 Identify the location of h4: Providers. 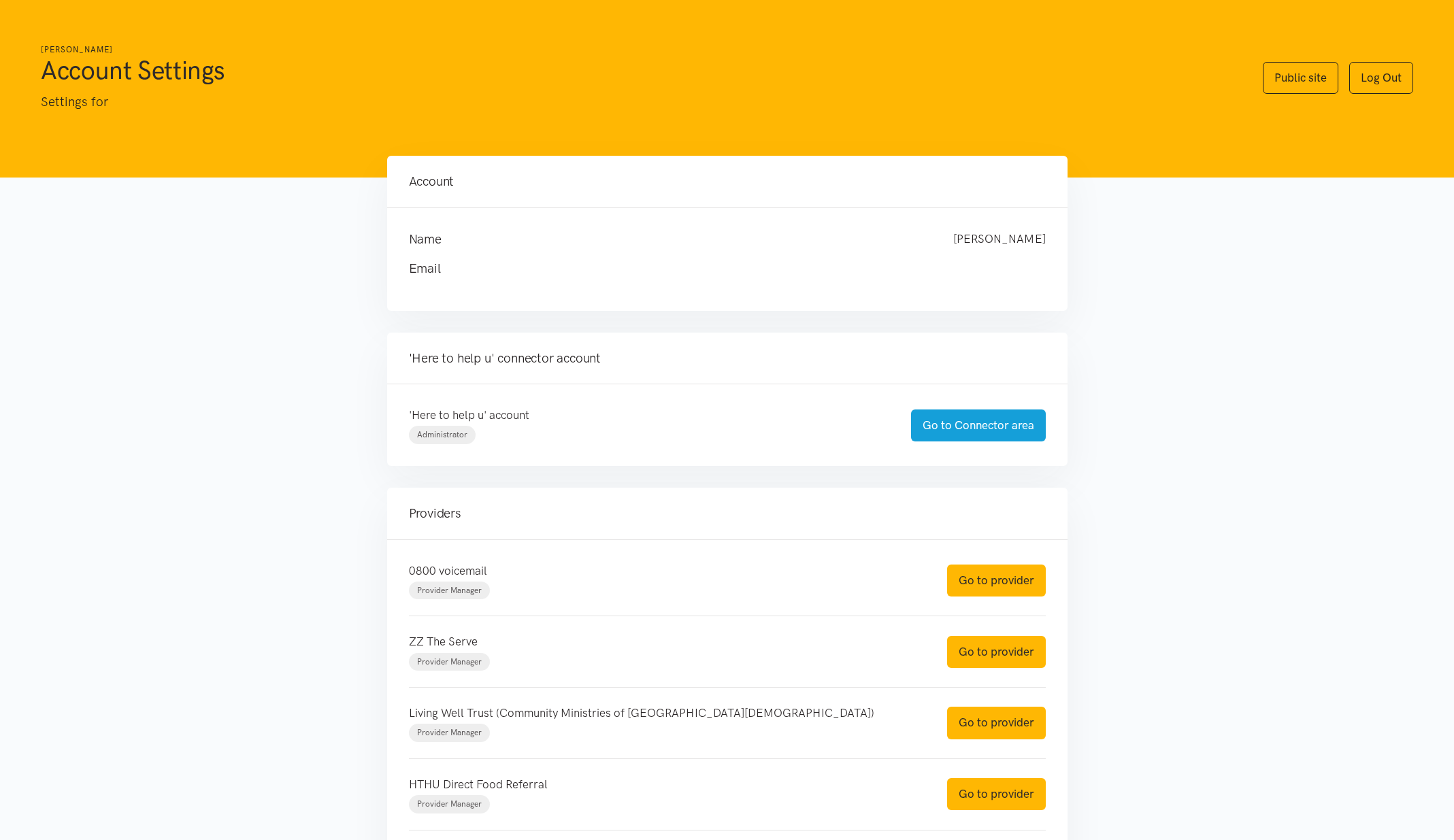
(727, 513).